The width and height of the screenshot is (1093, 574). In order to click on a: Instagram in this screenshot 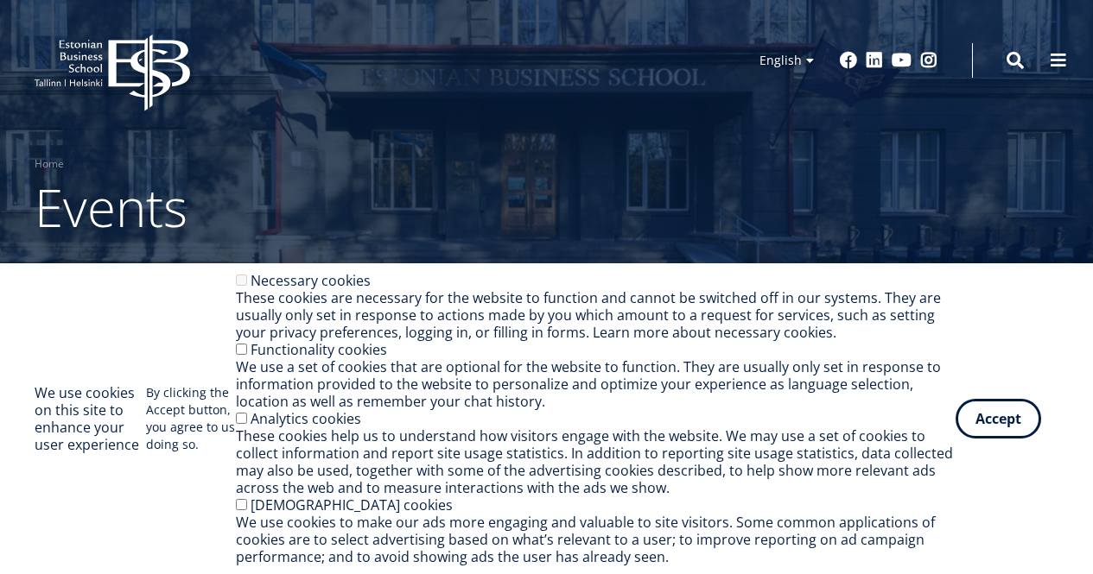, I will do `click(928, 60)`.